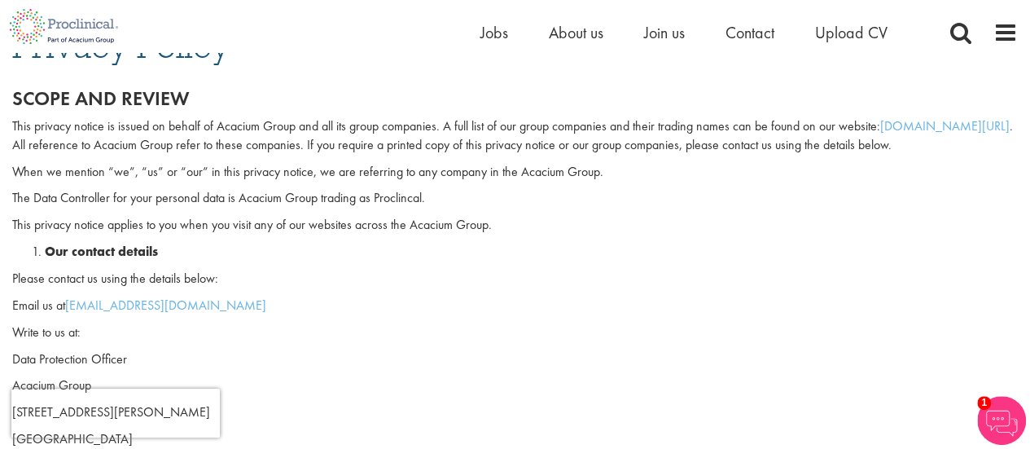  What do you see at coordinates (494, 33) in the screenshot?
I see `a: Jobs` at bounding box center [494, 33].